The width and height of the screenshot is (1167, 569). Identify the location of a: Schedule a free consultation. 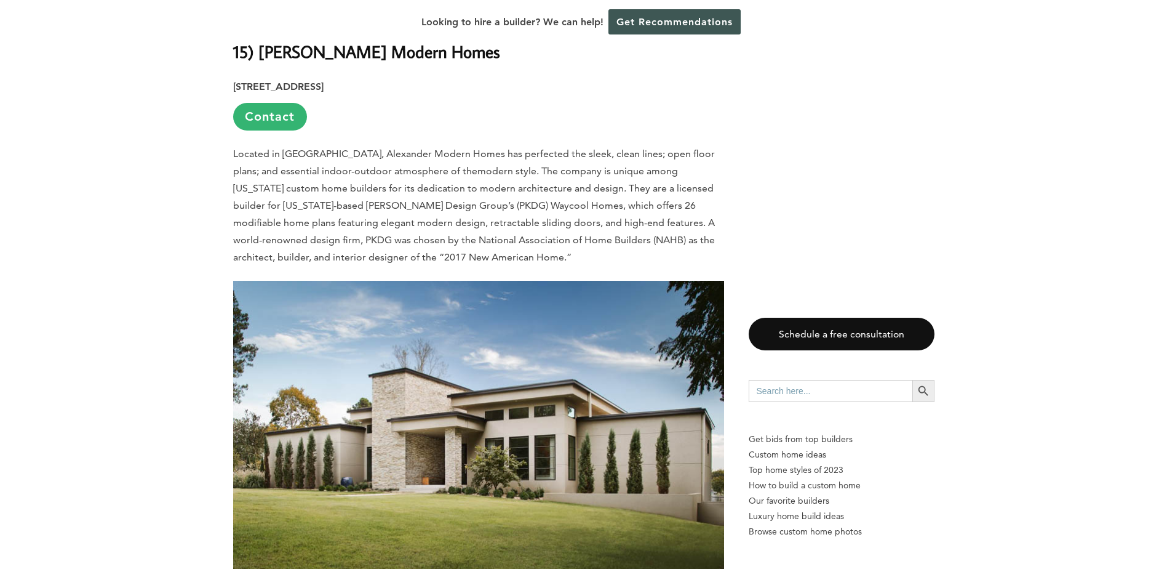
(842, 334).